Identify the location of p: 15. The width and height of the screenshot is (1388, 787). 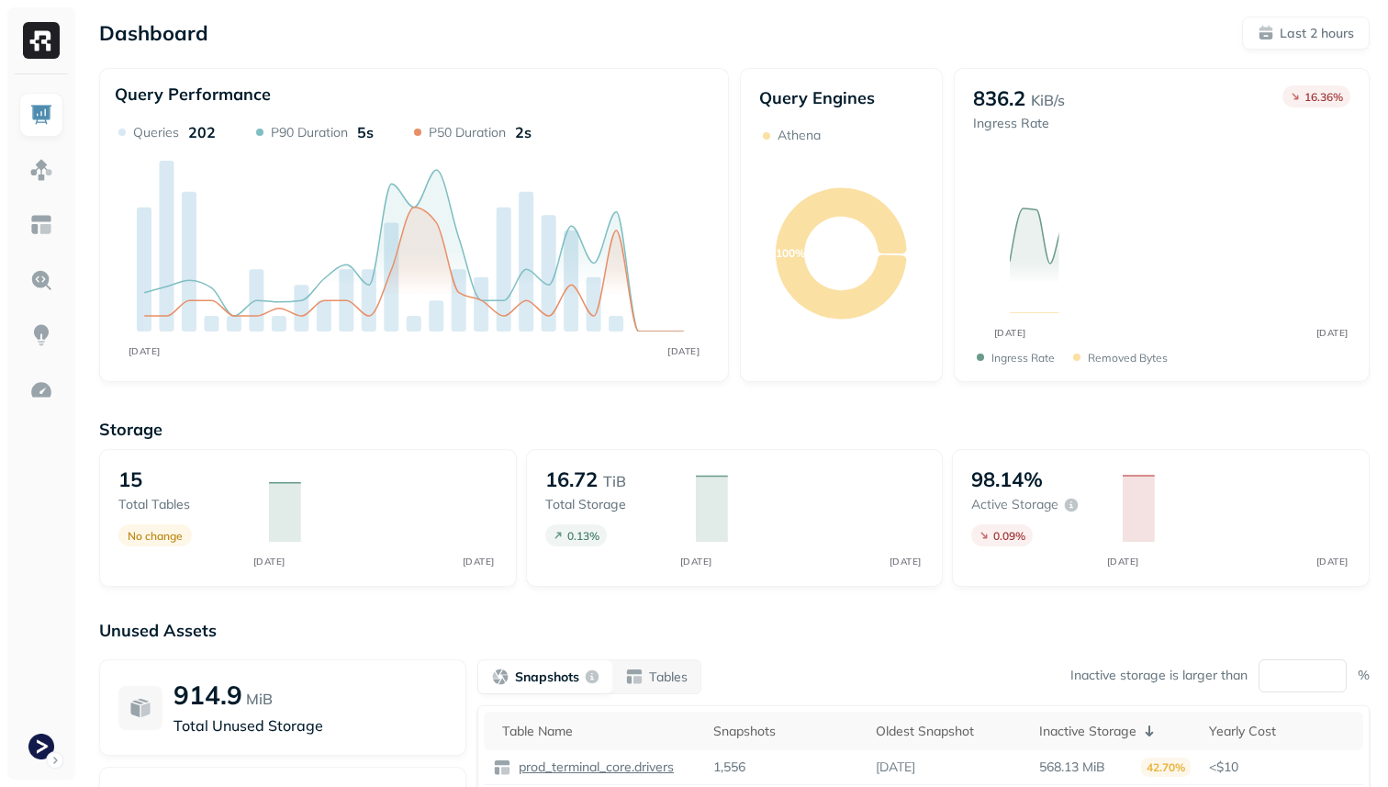
(130, 479).